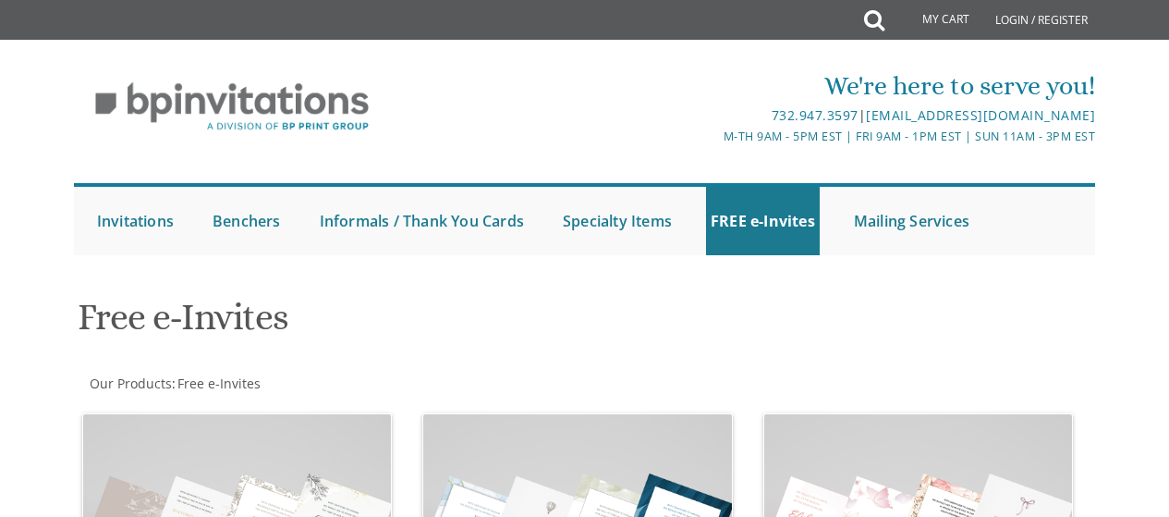 The height and width of the screenshot is (517, 1169). Describe the element at coordinates (755, 86) in the screenshot. I see `div: We're here to serve you!` at that location.